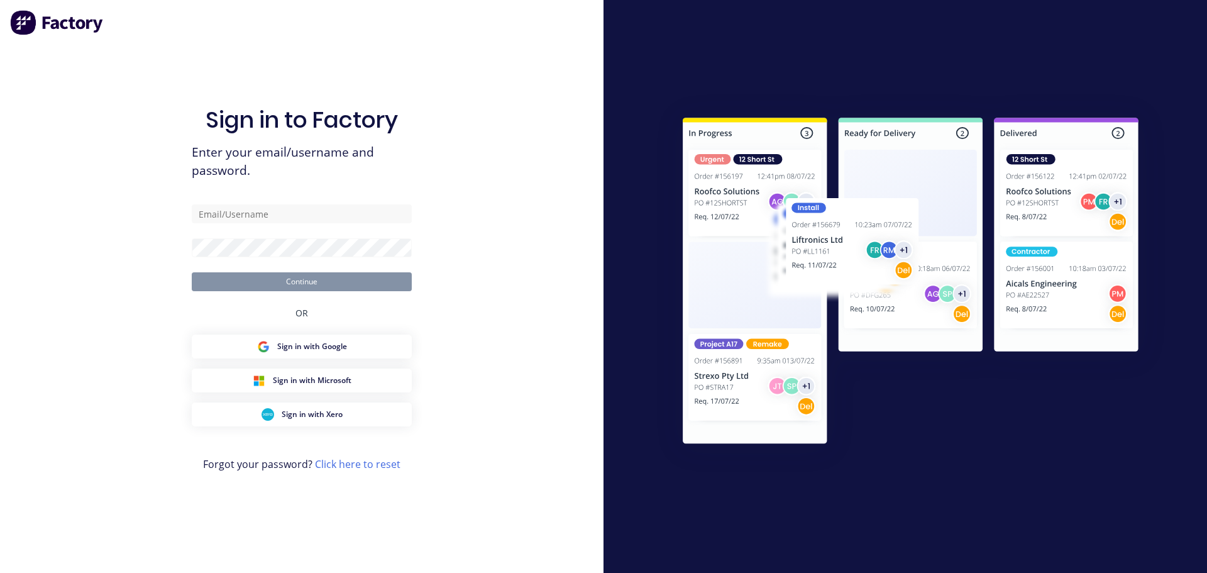 This screenshot has height=573, width=1207. What do you see at coordinates (302, 414) in the screenshot?
I see `button: Xero Sign inSign in with Xero` at bounding box center [302, 414].